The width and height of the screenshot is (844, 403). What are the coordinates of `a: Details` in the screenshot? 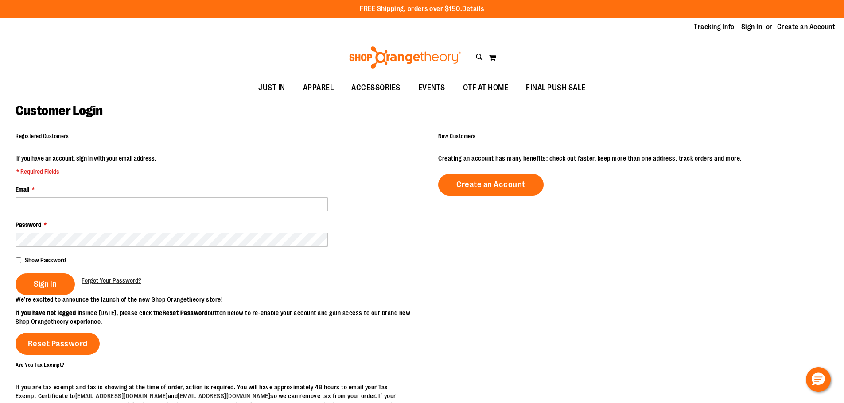 It's located at (473, 9).